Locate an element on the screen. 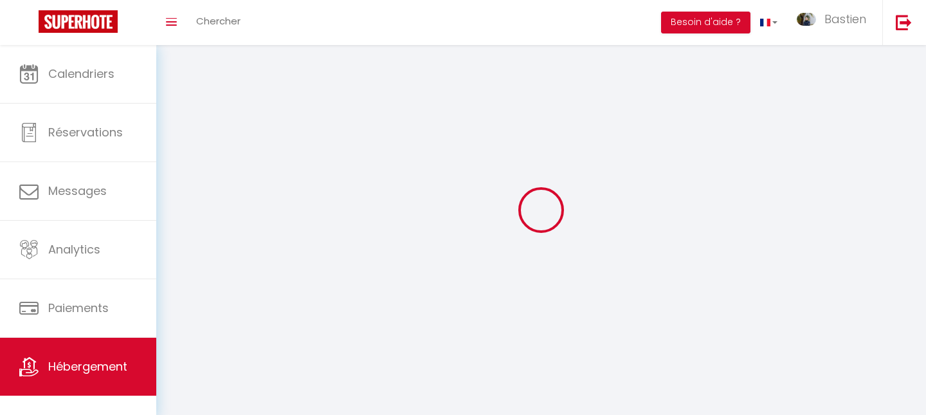 Image resolution: width=926 pixels, height=415 pixels. span: Hébergement is located at coordinates (87, 366).